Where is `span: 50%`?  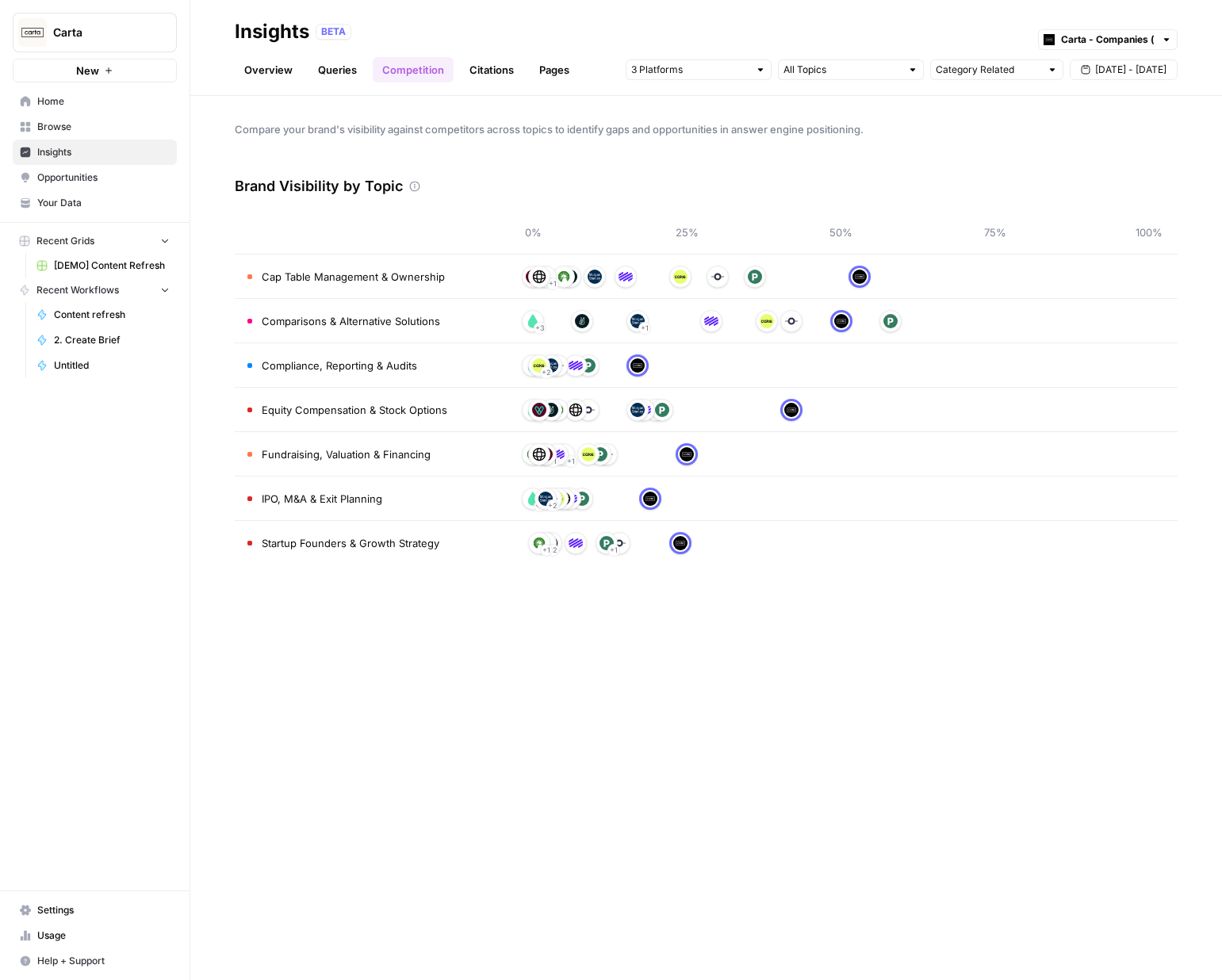
span: 50% is located at coordinates (842, 233).